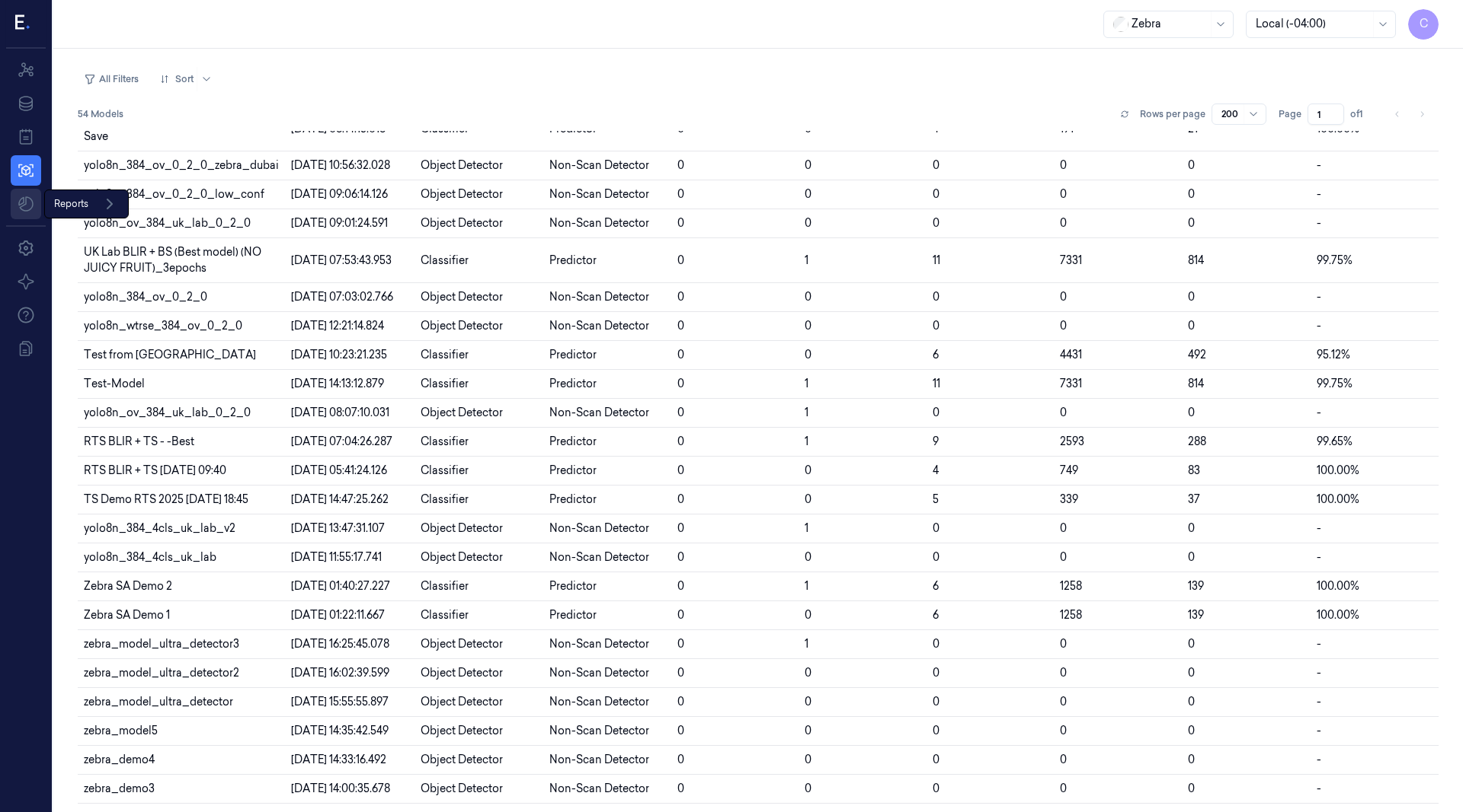 The width and height of the screenshot is (1463, 812). What do you see at coordinates (1194, 500) in the screenshot?
I see `span: 37` at bounding box center [1194, 500].